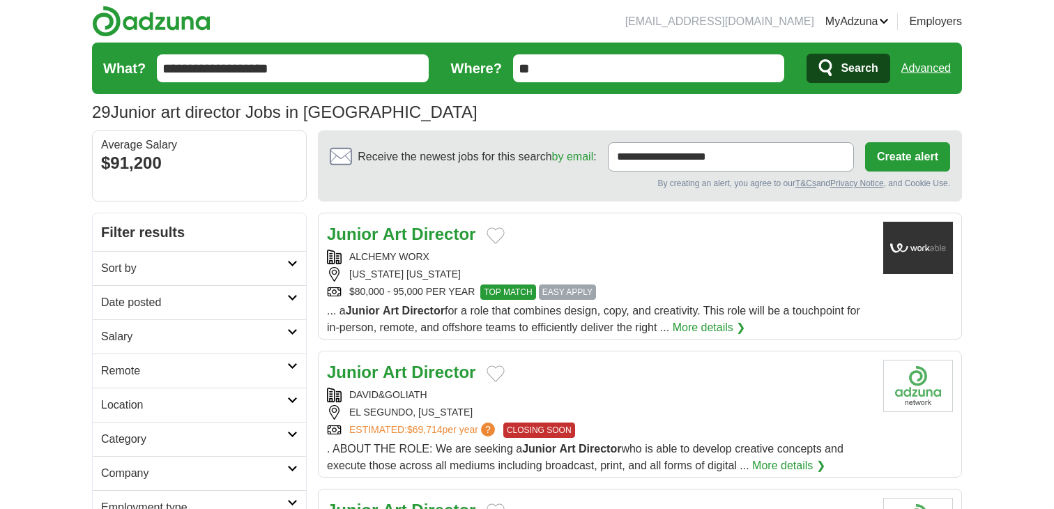 This screenshot has width=1054, height=509. Describe the element at coordinates (199, 438) in the screenshot. I see `a: Category` at that location.